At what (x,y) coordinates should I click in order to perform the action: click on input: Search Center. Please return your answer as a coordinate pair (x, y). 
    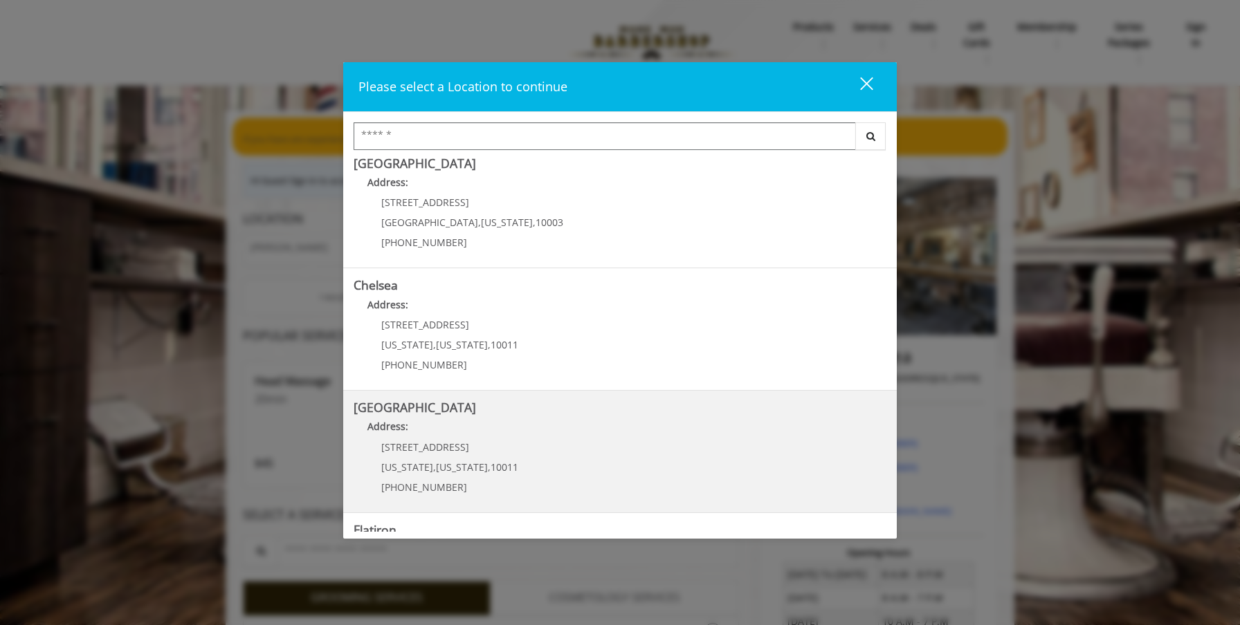
    Looking at the image, I should click on (605, 136).